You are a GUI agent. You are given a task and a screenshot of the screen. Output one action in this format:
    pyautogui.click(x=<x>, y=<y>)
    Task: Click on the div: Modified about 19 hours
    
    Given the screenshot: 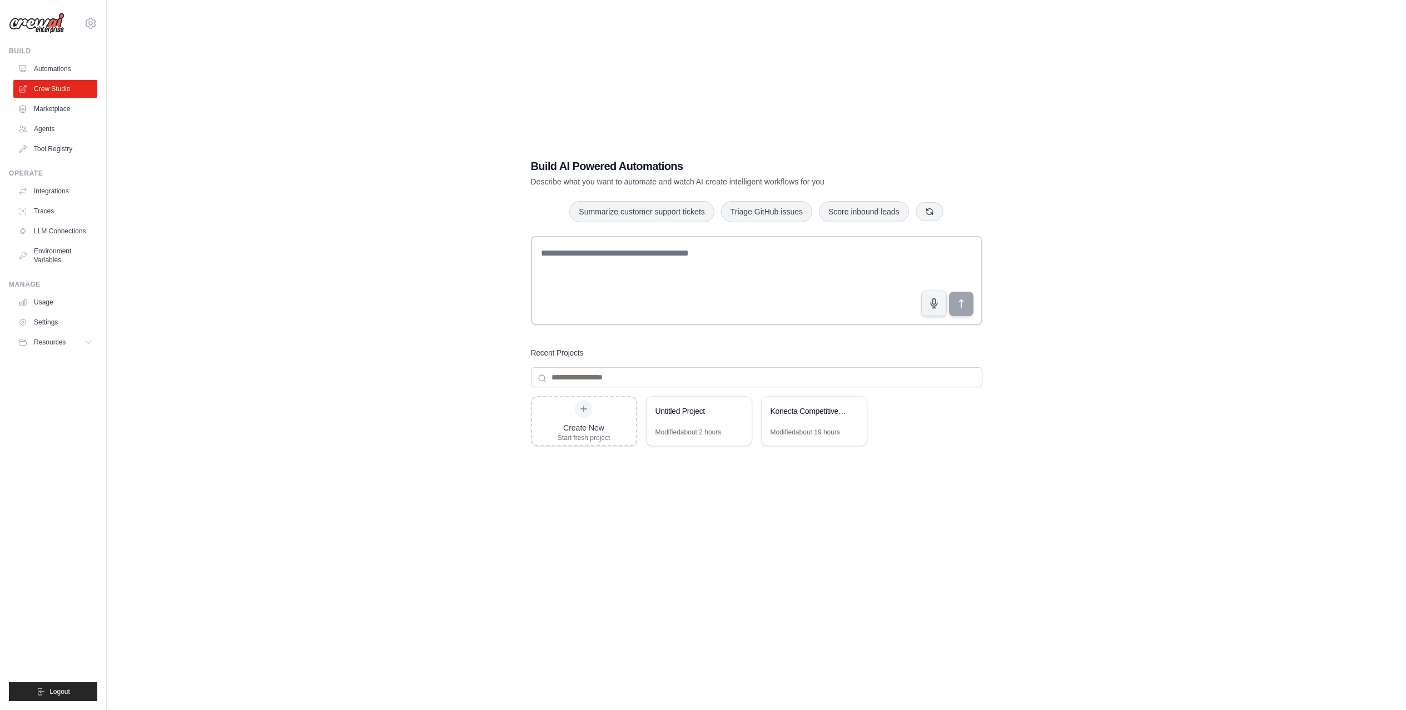 What is the action you would take?
    pyautogui.click(x=805, y=432)
    